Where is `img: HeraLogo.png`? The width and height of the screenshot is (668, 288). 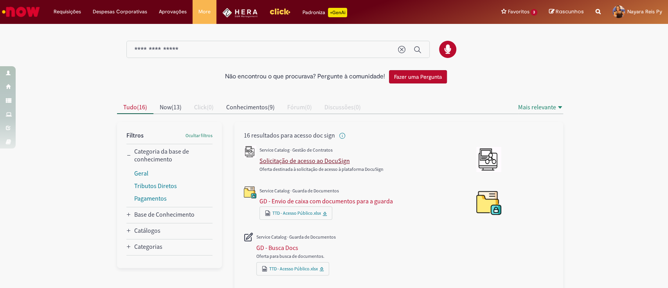 img: HeraLogo.png is located at coordinates (240, 13).